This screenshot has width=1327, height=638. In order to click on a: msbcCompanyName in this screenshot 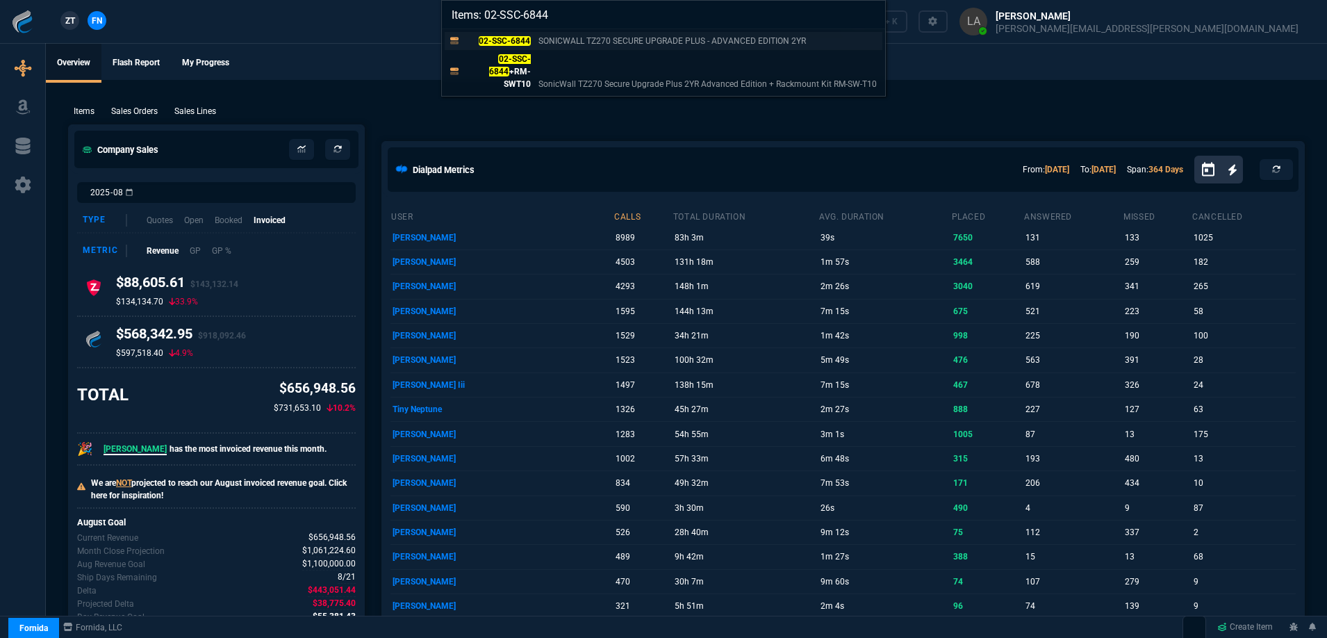, I will do `click(92, 627)`.